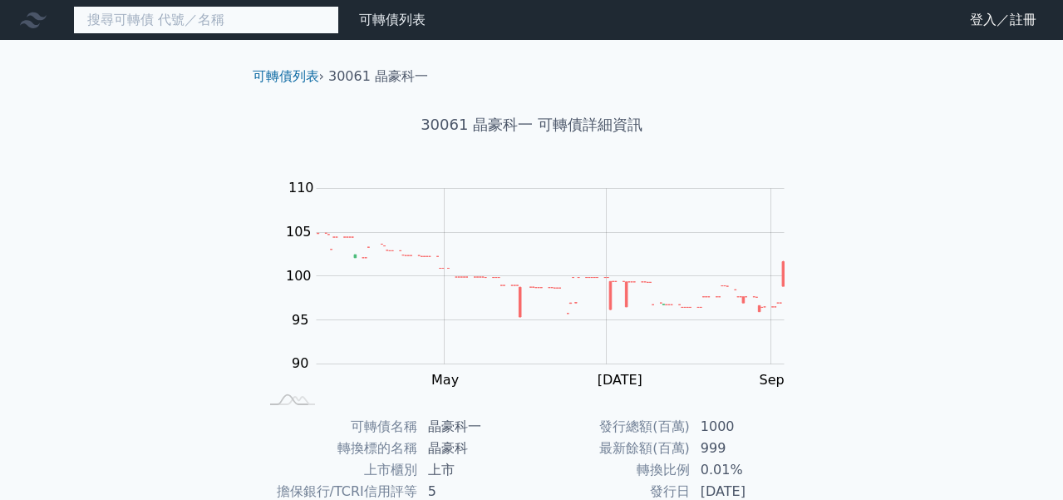 This screenshot has height=500, width=1063. Describe the element at coordinates (747, 448) in the screenshot. I see `td: 999` at that location.